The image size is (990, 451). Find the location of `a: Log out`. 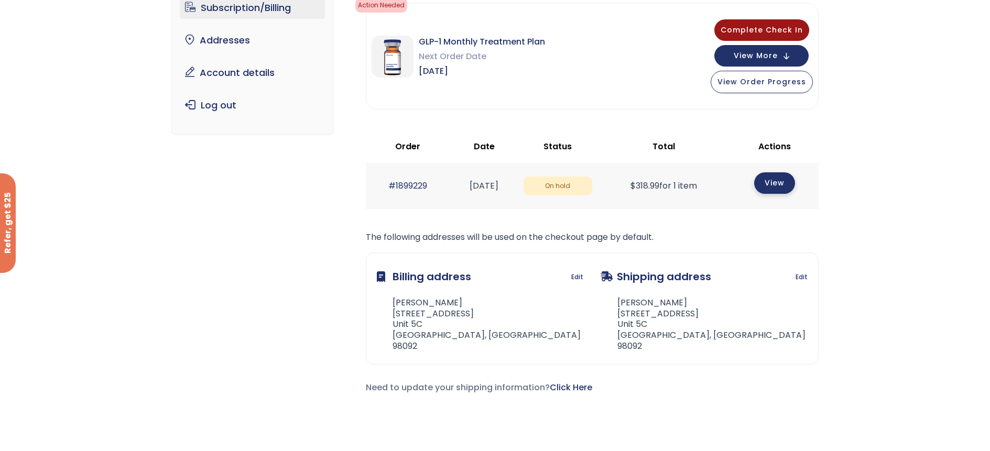

a: Log out is located at coordinates (252, 105).